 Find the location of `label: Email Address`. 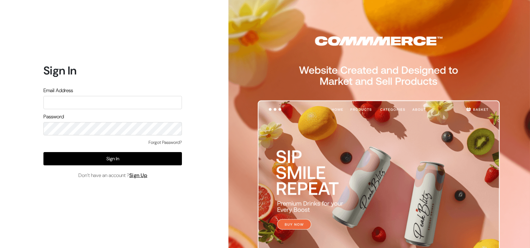

label: Email Address is located at coordinates (58, 90).